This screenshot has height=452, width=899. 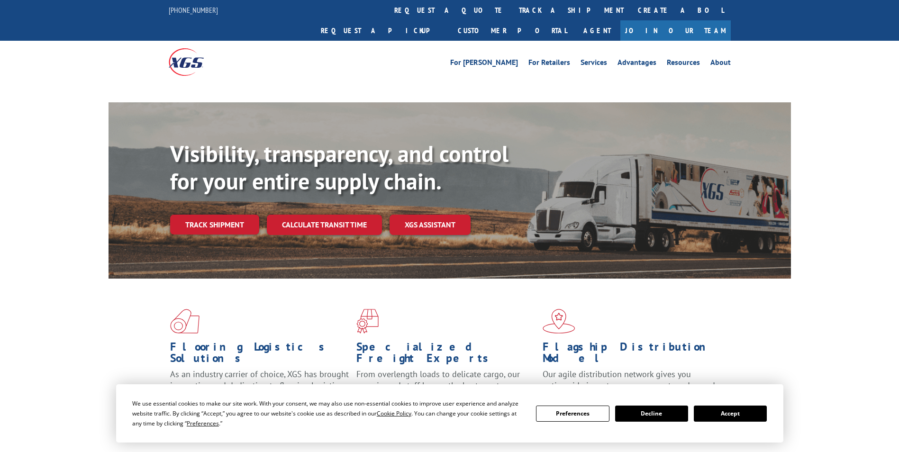 What do you see at coordinates (215, 225) in the screenshot?
I see `a: Track shipment` at bounding box center [215, 225].